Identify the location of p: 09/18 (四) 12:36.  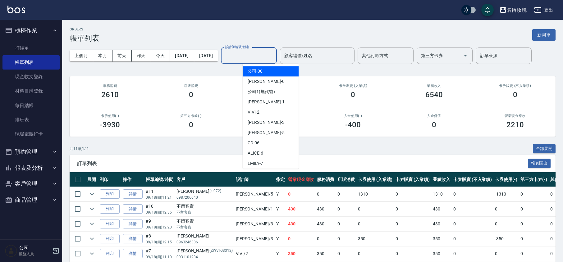
(159, 212).